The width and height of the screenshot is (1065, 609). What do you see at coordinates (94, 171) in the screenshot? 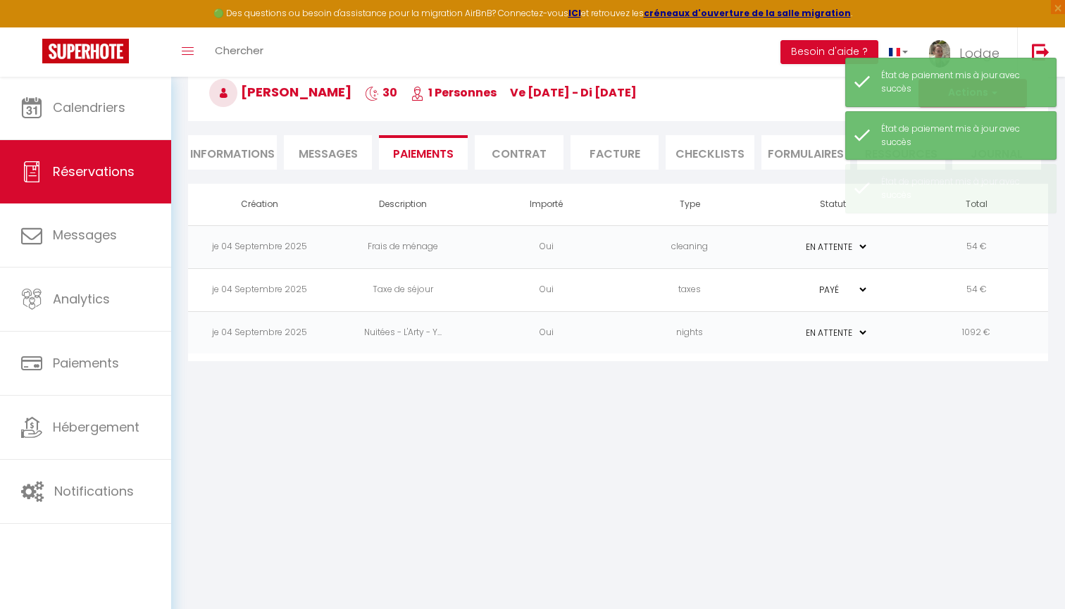
I see `span: Réservations` at bounding box center [94, 171].